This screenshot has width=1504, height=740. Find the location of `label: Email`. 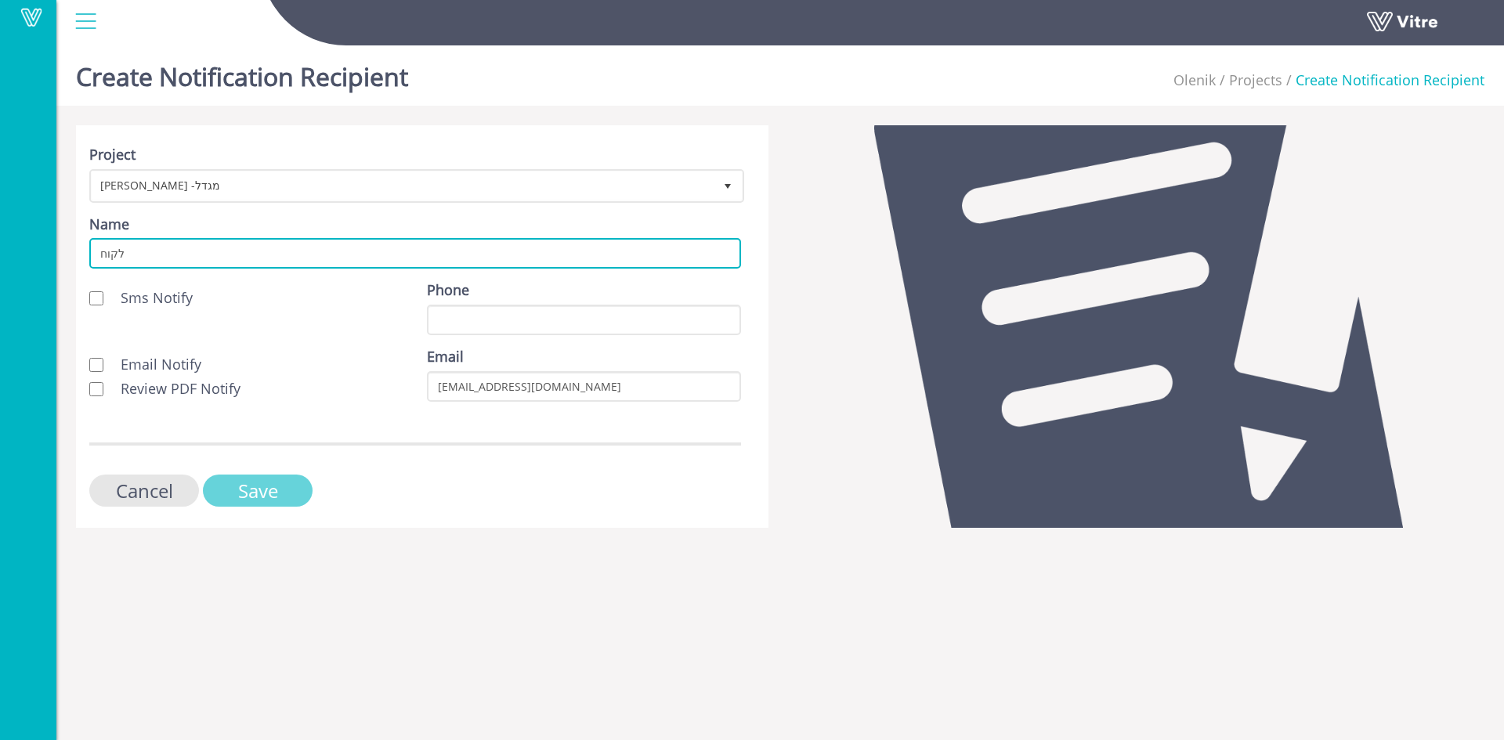

label: Email is located at coordinates (445, 357).